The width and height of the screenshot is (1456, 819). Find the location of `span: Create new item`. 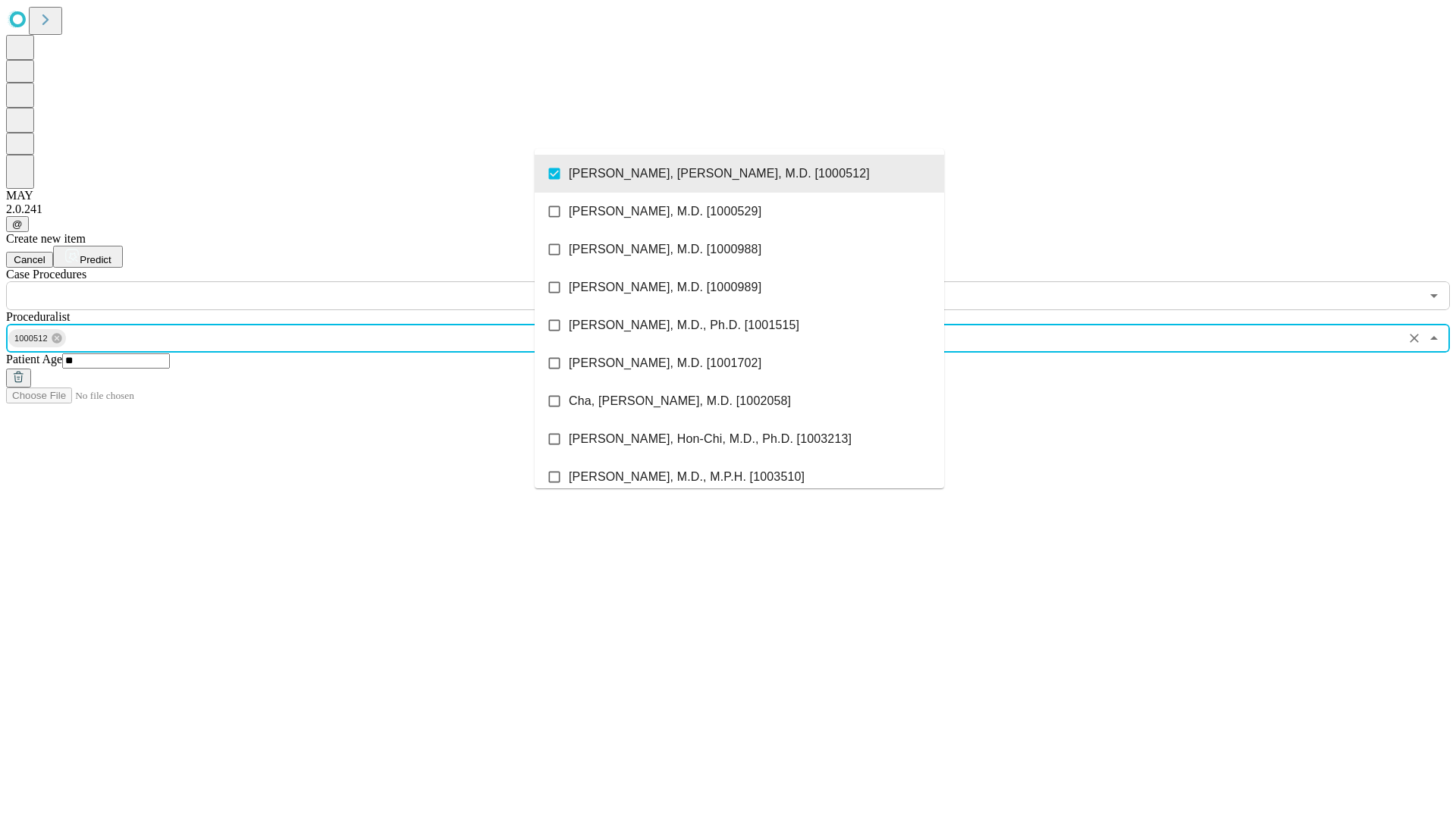

span: Create new item is located at coordinates (45, 239).